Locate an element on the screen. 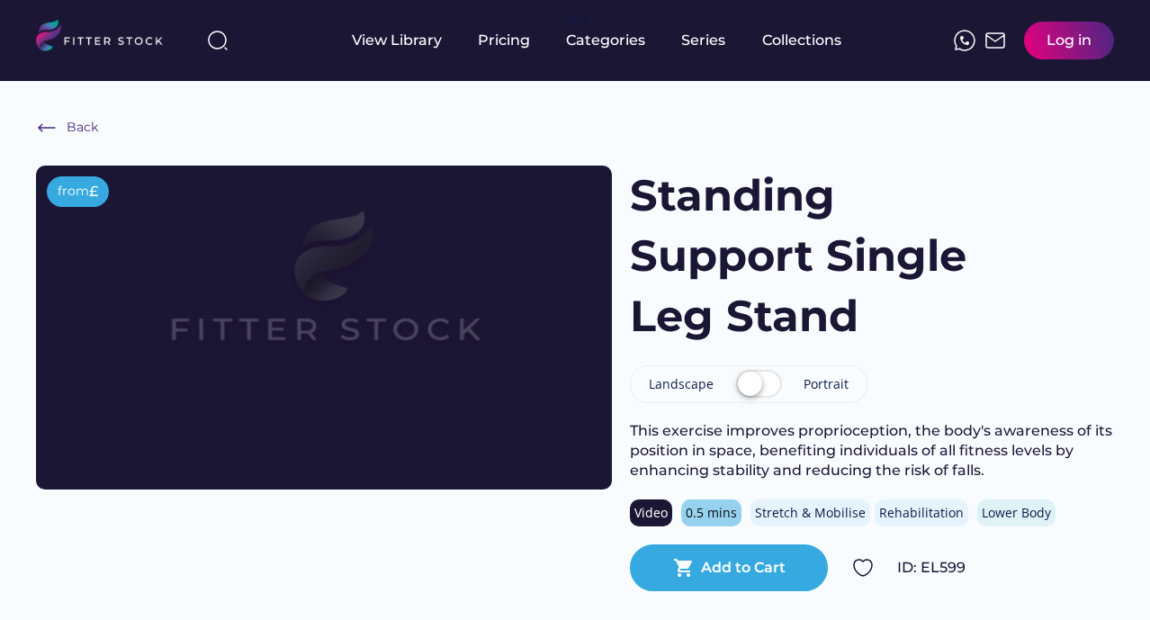  div: ID: EL599 is located at coordinates (1005, 568).